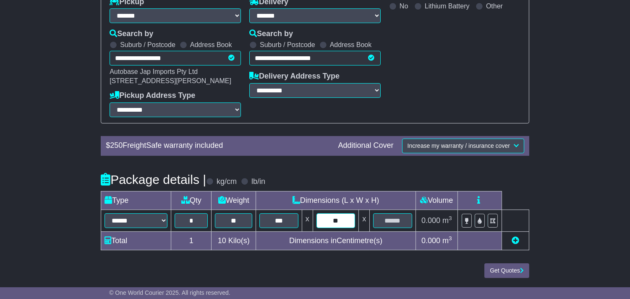 This screenshot has height=299, width=630. I want to click on span: 250, so click(116, 145).